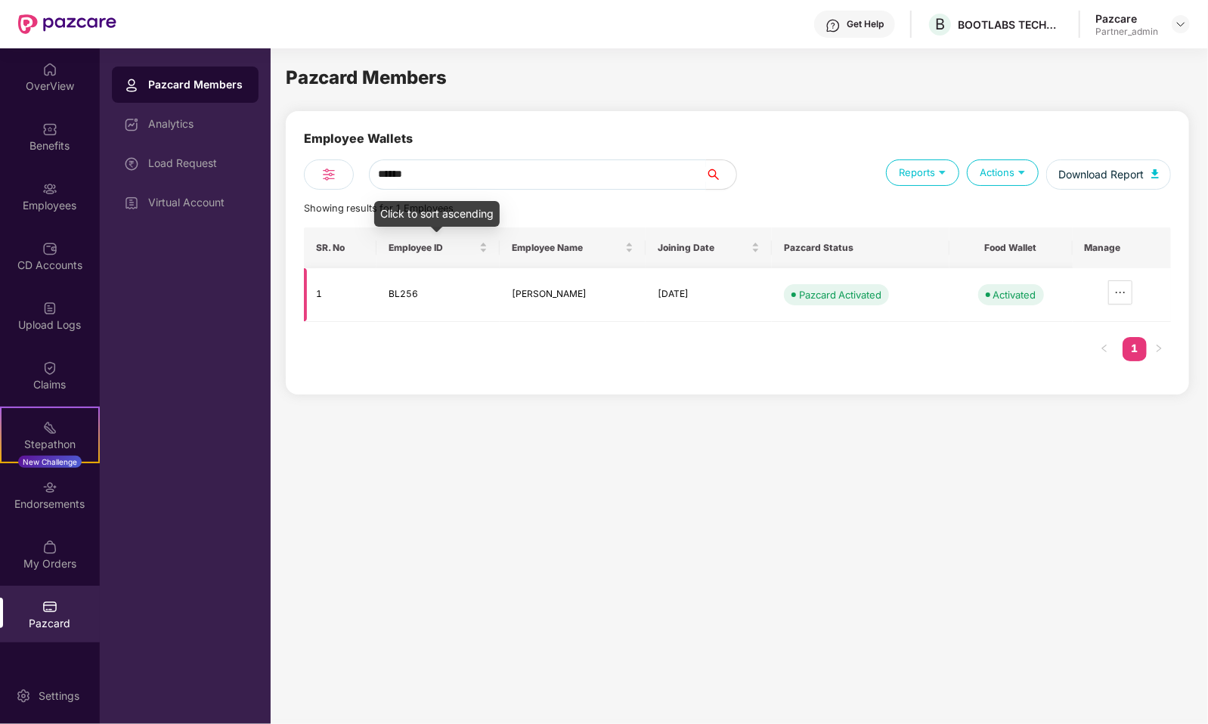 This screenshot has width=1208, height=724. Describe the element at coordinates (1158, 348) in the screenshot. I see `span: right` at that location.